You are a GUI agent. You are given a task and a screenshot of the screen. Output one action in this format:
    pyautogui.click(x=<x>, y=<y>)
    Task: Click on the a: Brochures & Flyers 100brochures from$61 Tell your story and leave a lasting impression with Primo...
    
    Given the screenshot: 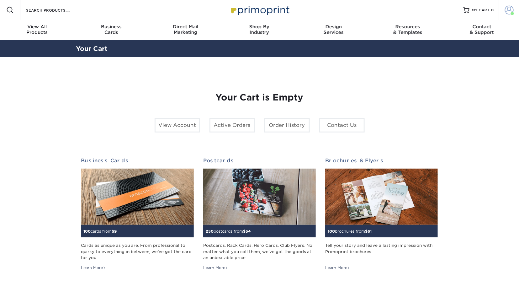 What is the action you would take?
    pyautogui.click(x=381, y=214)
    